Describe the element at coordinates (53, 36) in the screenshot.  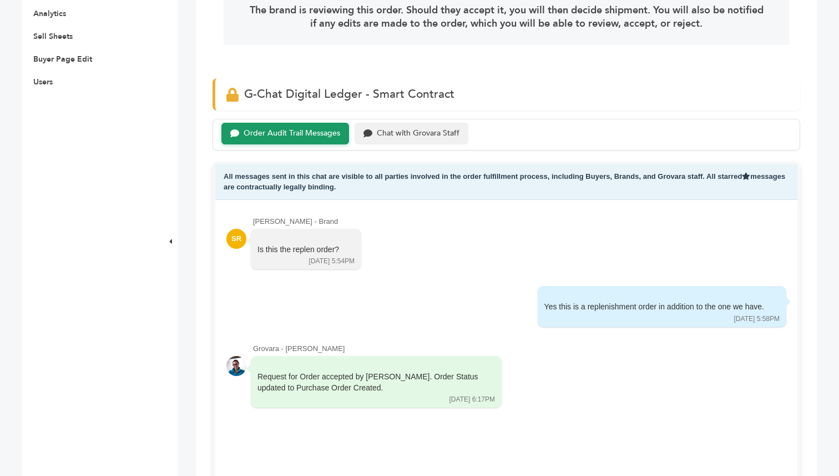
I see `a: Sell Sheets` at that location.